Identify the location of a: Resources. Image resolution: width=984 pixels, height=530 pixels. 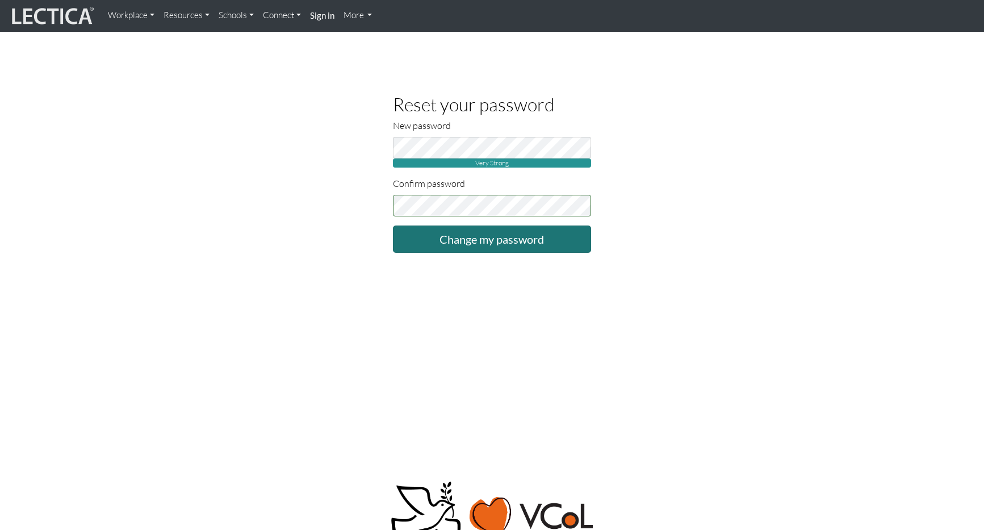
(186, 15).